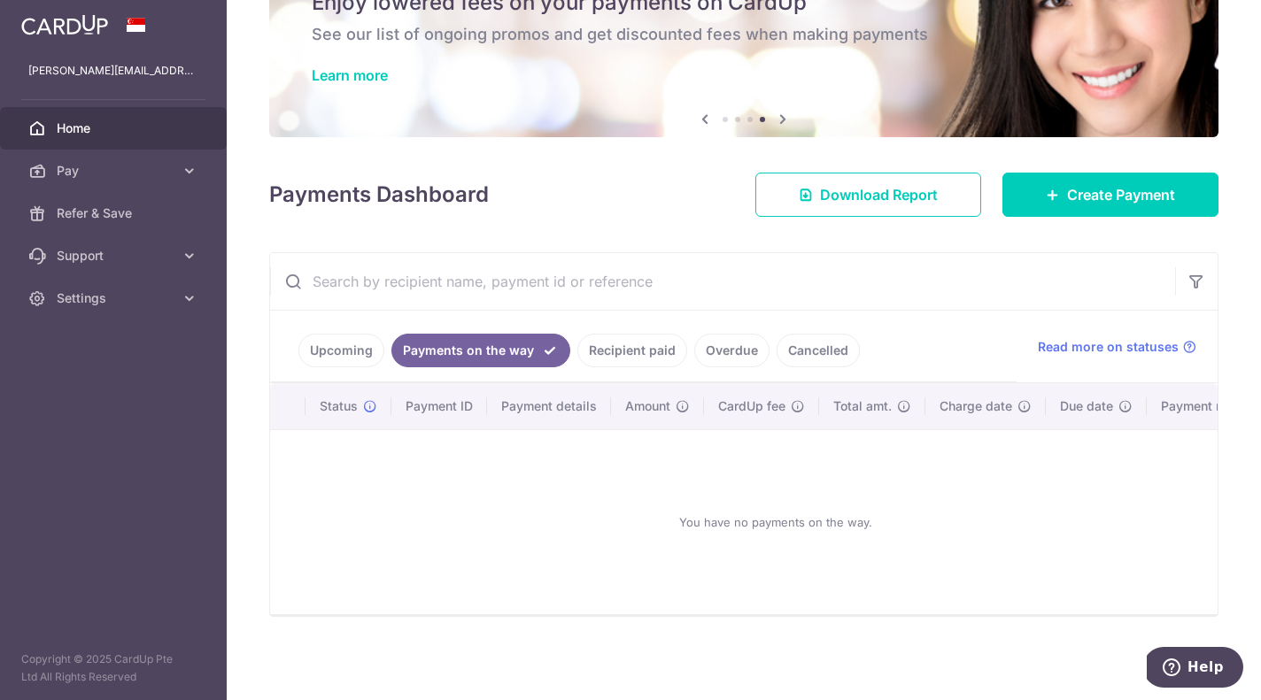 This screenshot has height=700, width=1261. Describe the element at coordinates (1121, 195) in the screenshot. I see `span: Create Payment` at that location.